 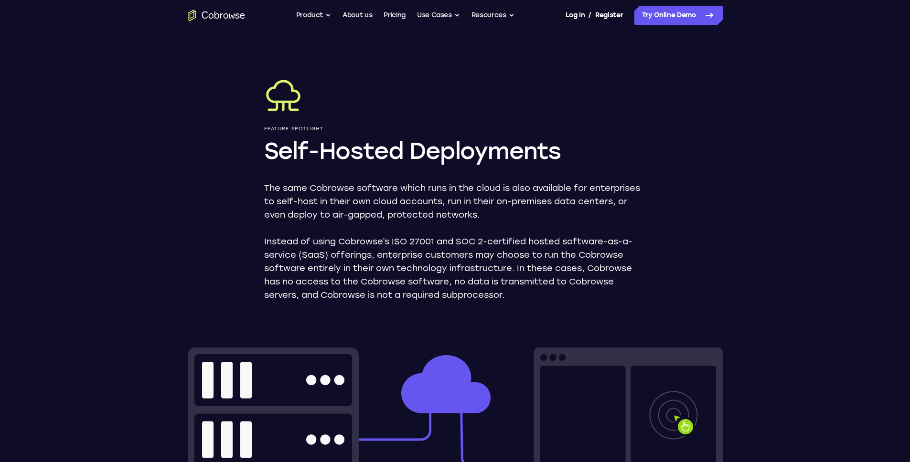 What do you see at coordinates (216, 15) in the screenshot?
I see `a: Go to the home page` at bounding box center [216, 15].